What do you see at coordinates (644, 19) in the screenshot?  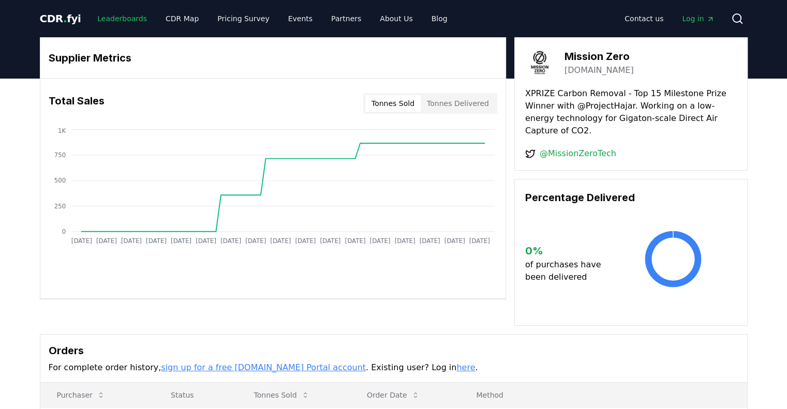 I see `a: Contact us` at bounding box center [644, 19].